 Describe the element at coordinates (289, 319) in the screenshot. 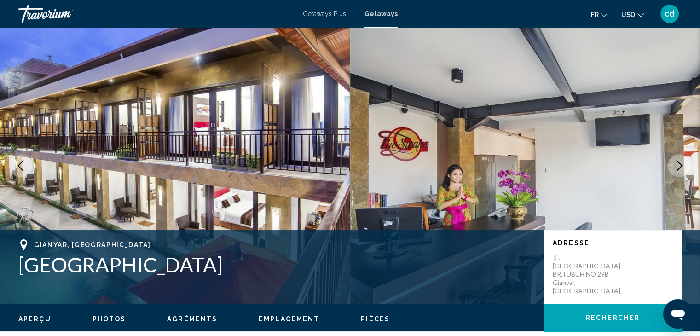

I see `button: Emplacement` at that location.